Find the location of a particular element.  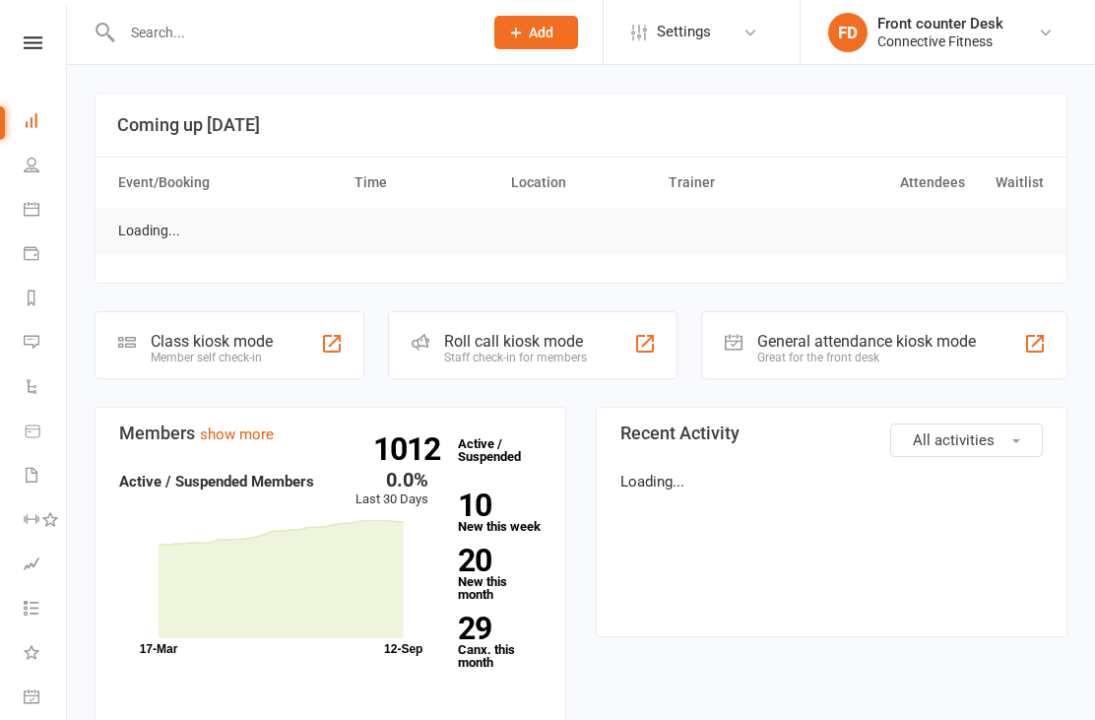

th: Trainer is located at coordinates (739, 182).